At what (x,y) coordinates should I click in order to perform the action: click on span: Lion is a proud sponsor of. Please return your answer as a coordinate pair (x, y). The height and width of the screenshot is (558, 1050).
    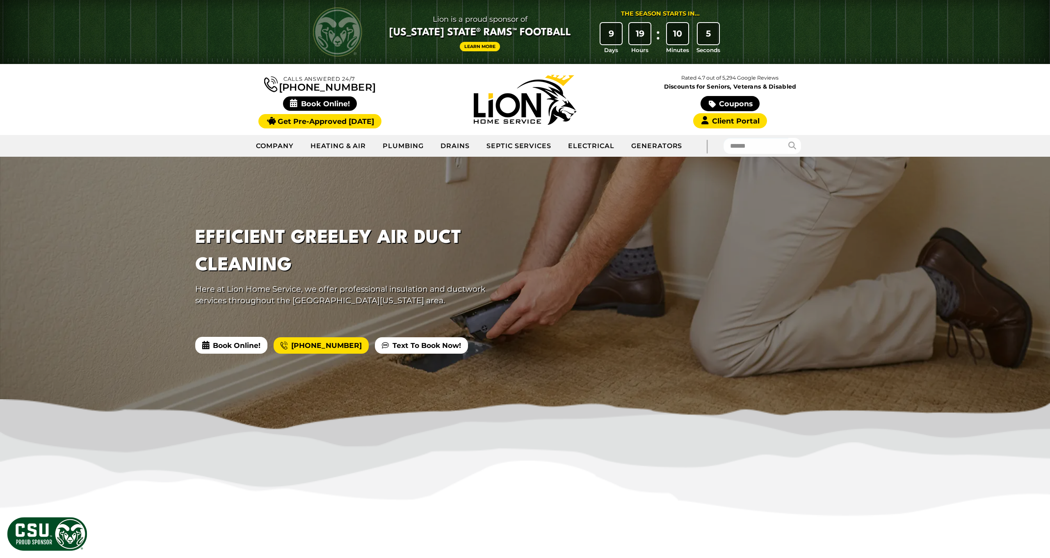
    Looking at the image, I should click on (480, 19).